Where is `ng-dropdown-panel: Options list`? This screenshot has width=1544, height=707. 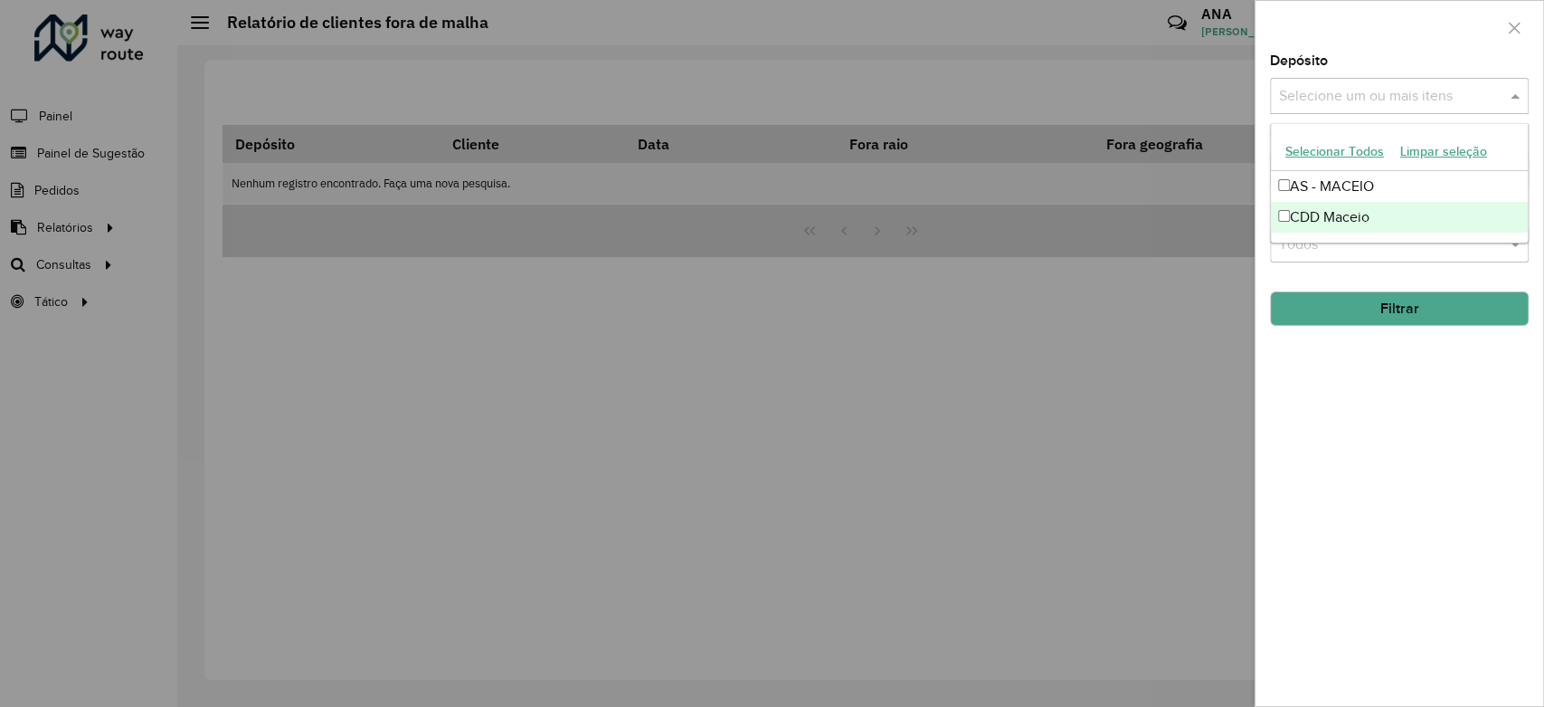 ng-dropdown-panel: Options list is located at coordinates (1400, 183).